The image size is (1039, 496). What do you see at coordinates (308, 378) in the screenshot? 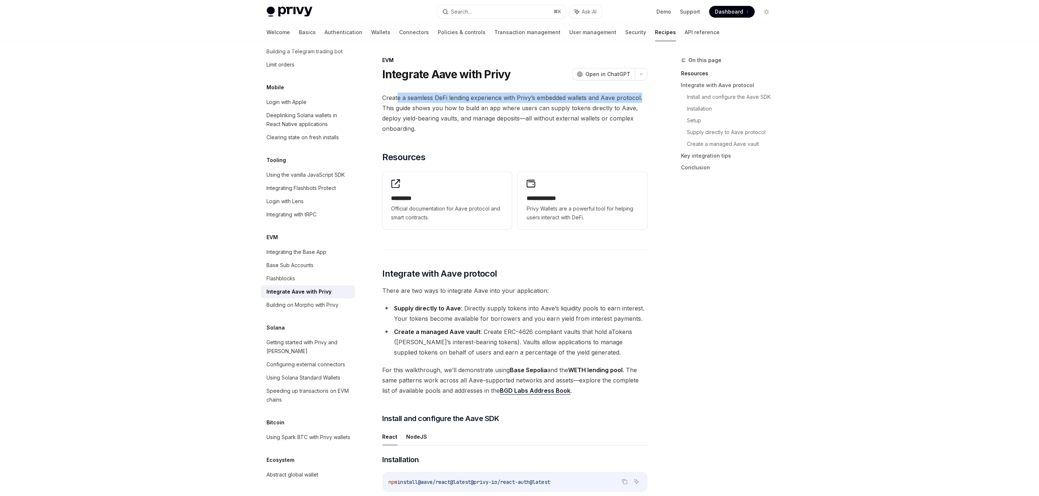
I see `a: Using Solana Standard Wallets` at bounding box center [308, 378].